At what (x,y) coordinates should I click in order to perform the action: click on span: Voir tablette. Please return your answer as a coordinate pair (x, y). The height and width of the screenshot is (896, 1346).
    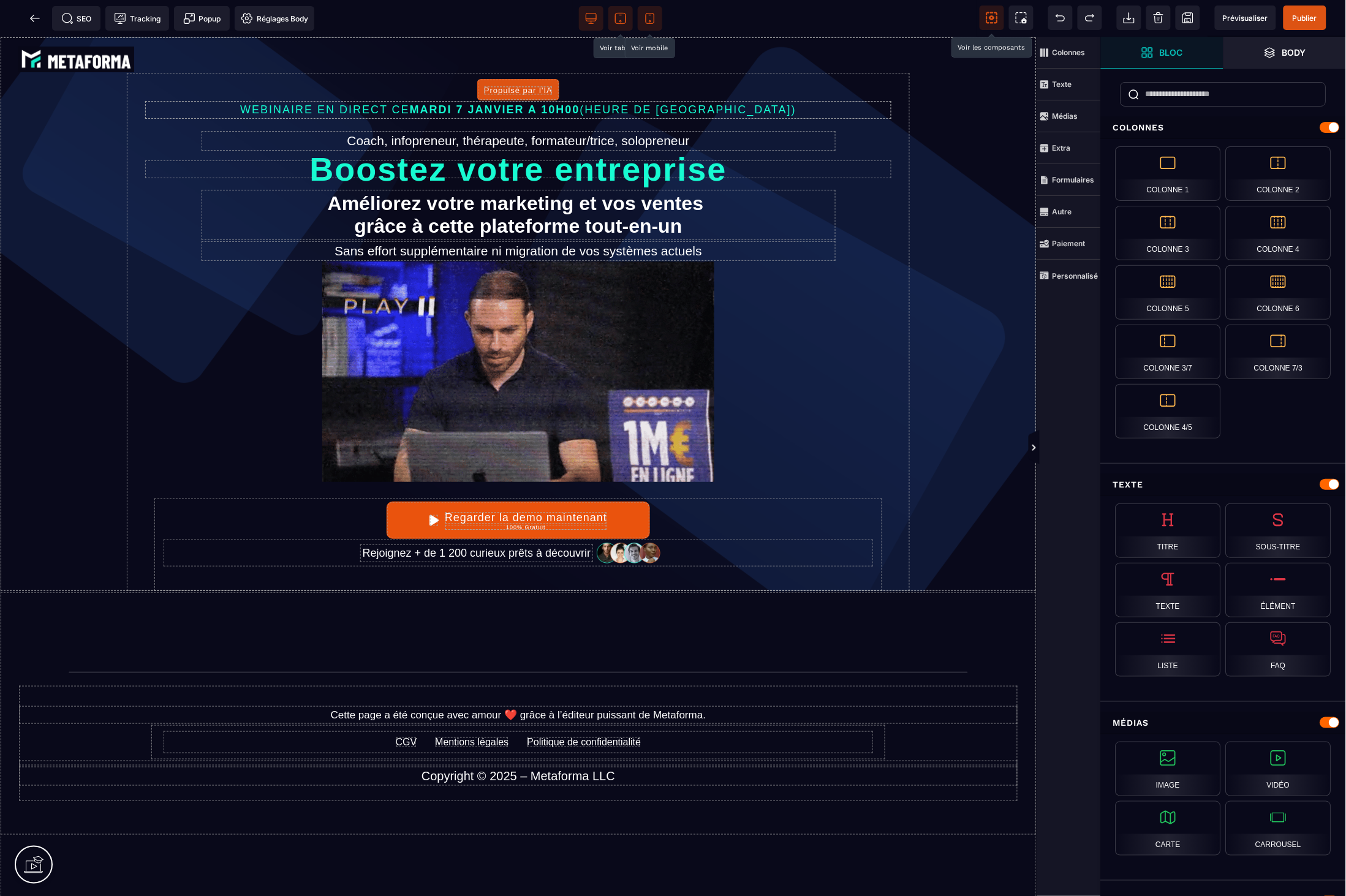
    Looking at the image, I should click on (621, 18).